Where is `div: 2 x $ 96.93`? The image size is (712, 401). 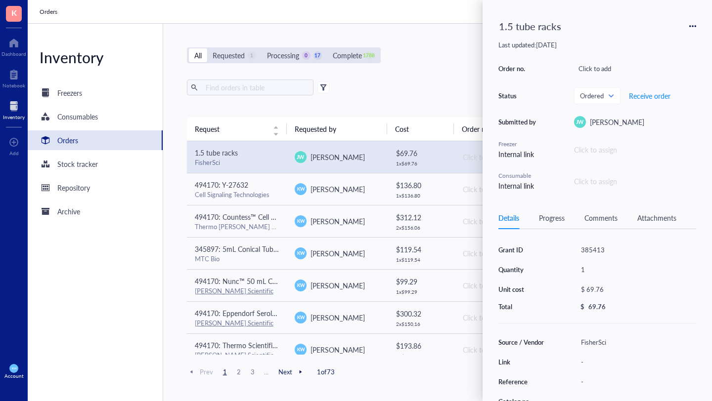 div: 2 x $ 96.93 is located at coordinates (421, 356).